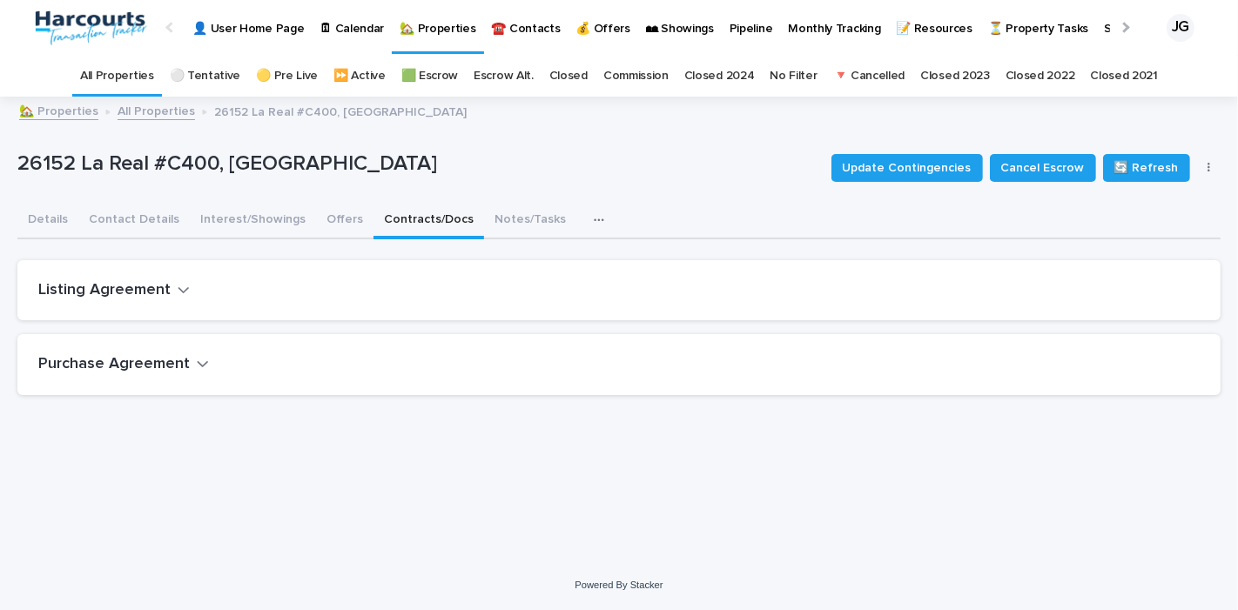 The image size is (1238, 610). What do you see at coordinates (206, 76) in the screenshot?
I see `a: ⚪️ Tentative` at bounding box center [206, 76].